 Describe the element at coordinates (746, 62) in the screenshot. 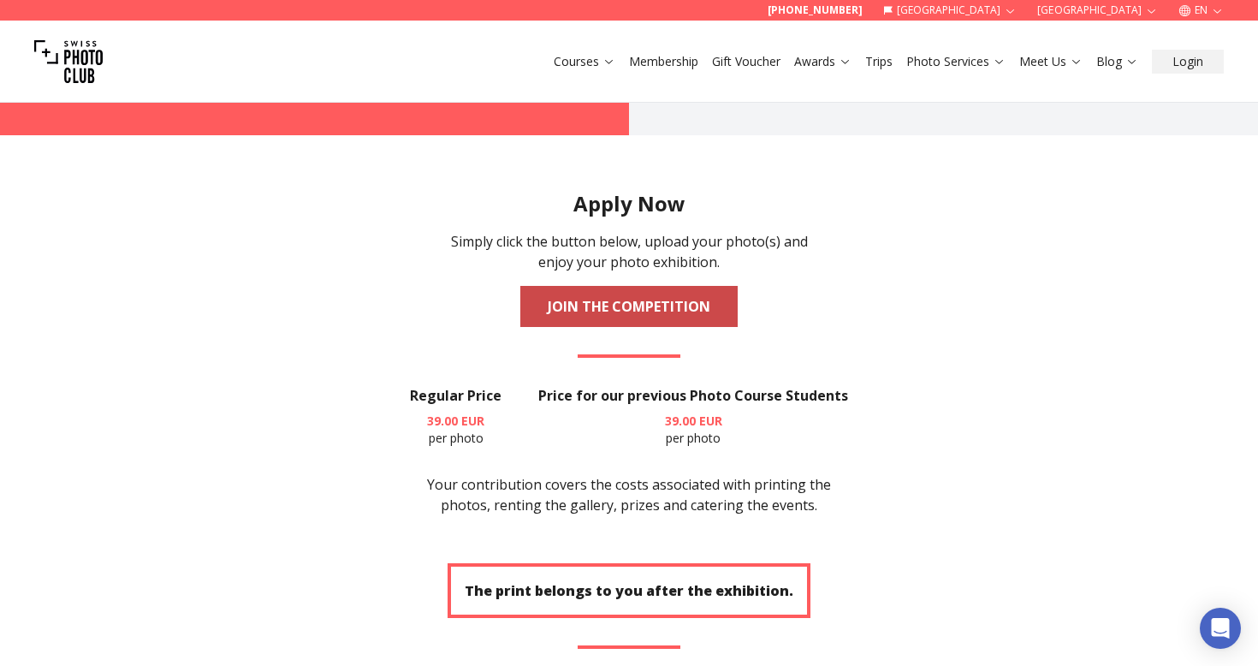

I see `button: Gift Voucher` at that location.